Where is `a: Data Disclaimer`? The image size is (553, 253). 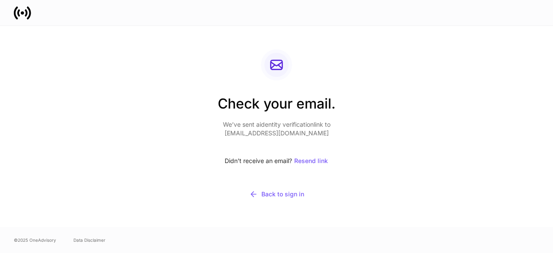
a: Data Disclaimer is located at coordinates (89, 240).